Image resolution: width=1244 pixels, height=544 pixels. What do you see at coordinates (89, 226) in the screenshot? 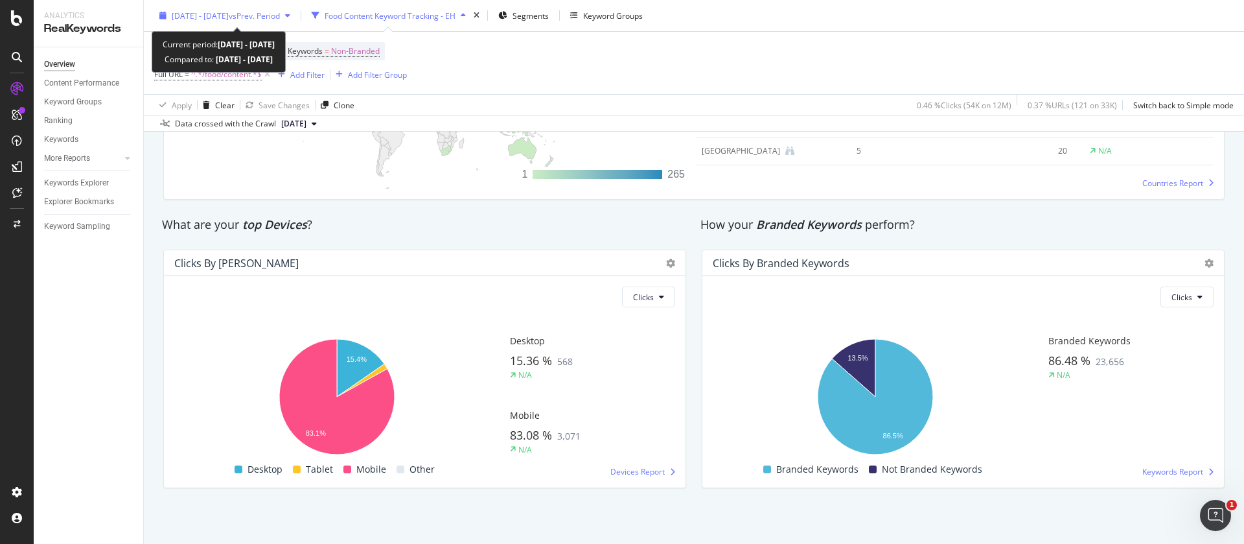
I see `a: Keyword Sampling` at bounding box center [89, 226].